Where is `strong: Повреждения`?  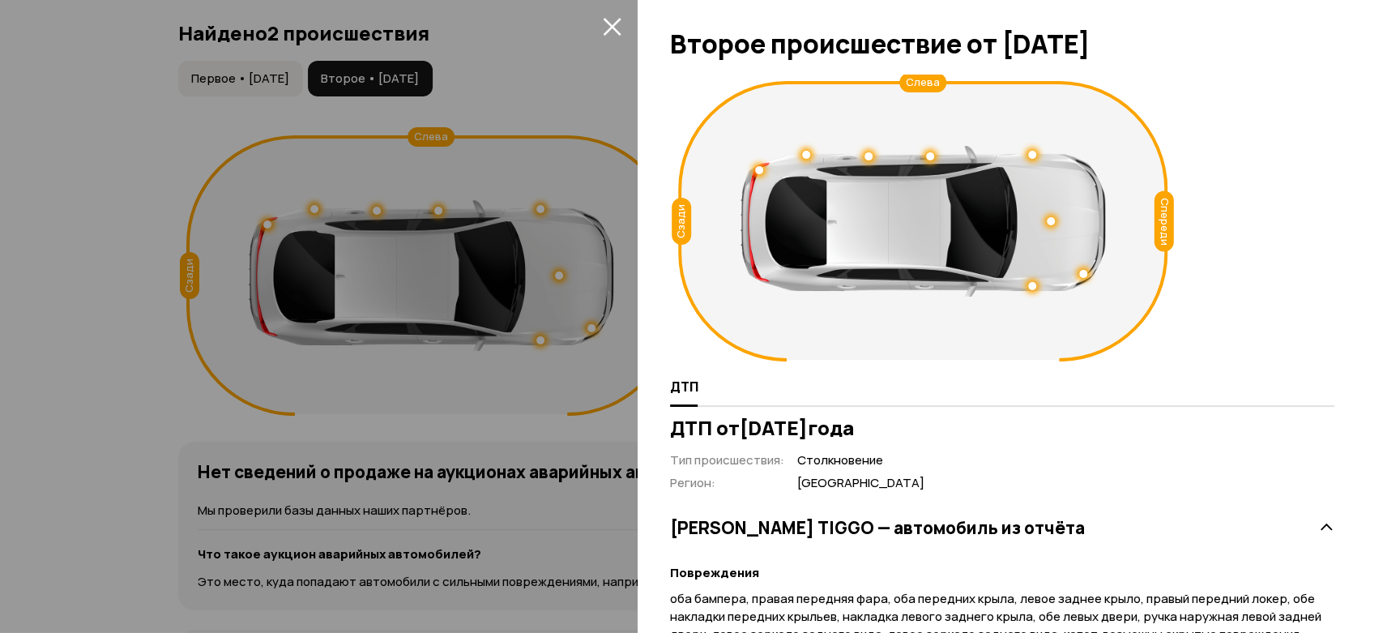
strong: Повреждения is located at coordinates (715, 572).